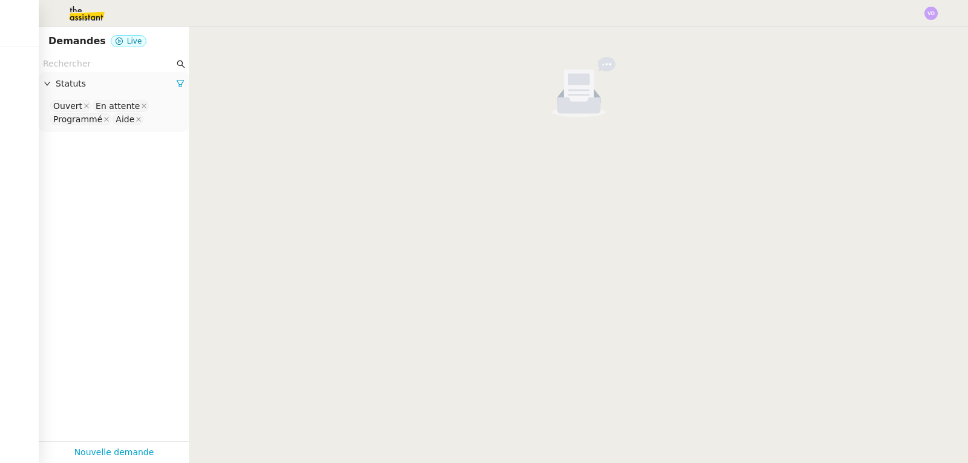 The width and height of the screenshot is (968, 463). What do you see at coordinates (134, 41) in the screenshot?
I see `span: Live` at bounding box center [134, 41].